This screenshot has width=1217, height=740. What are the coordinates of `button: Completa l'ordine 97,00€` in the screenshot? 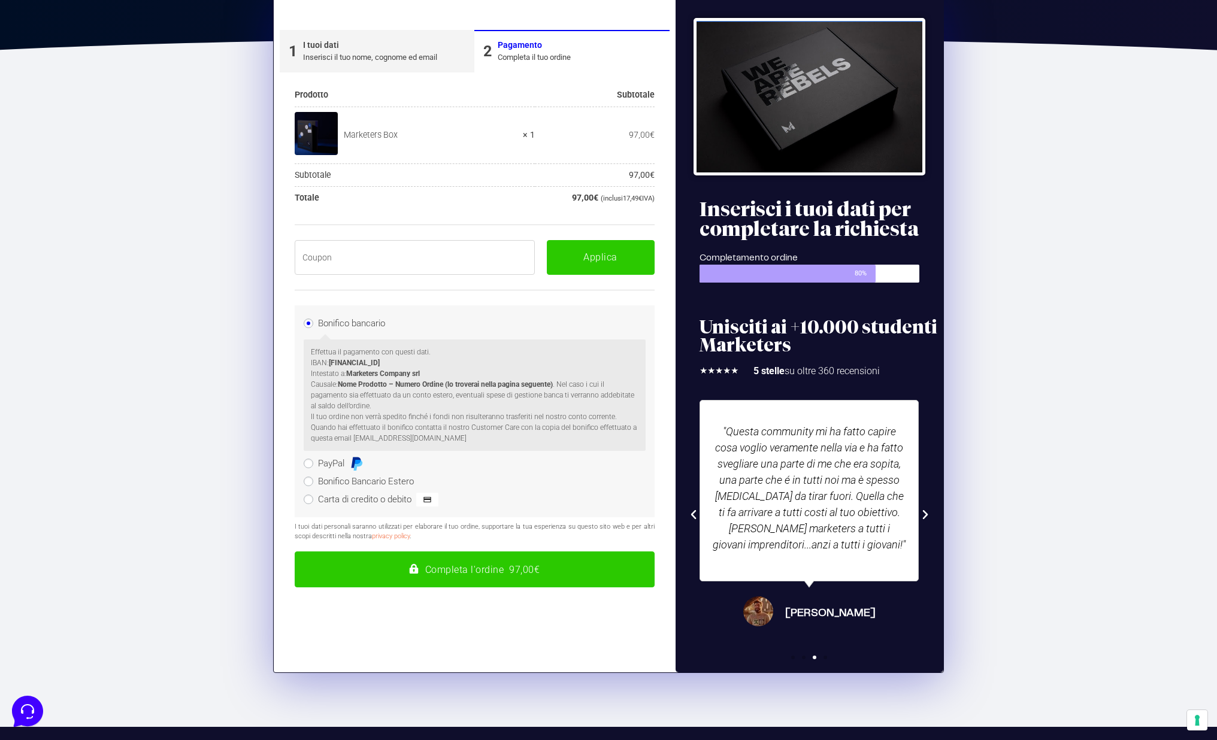 It's located at (474, 570).